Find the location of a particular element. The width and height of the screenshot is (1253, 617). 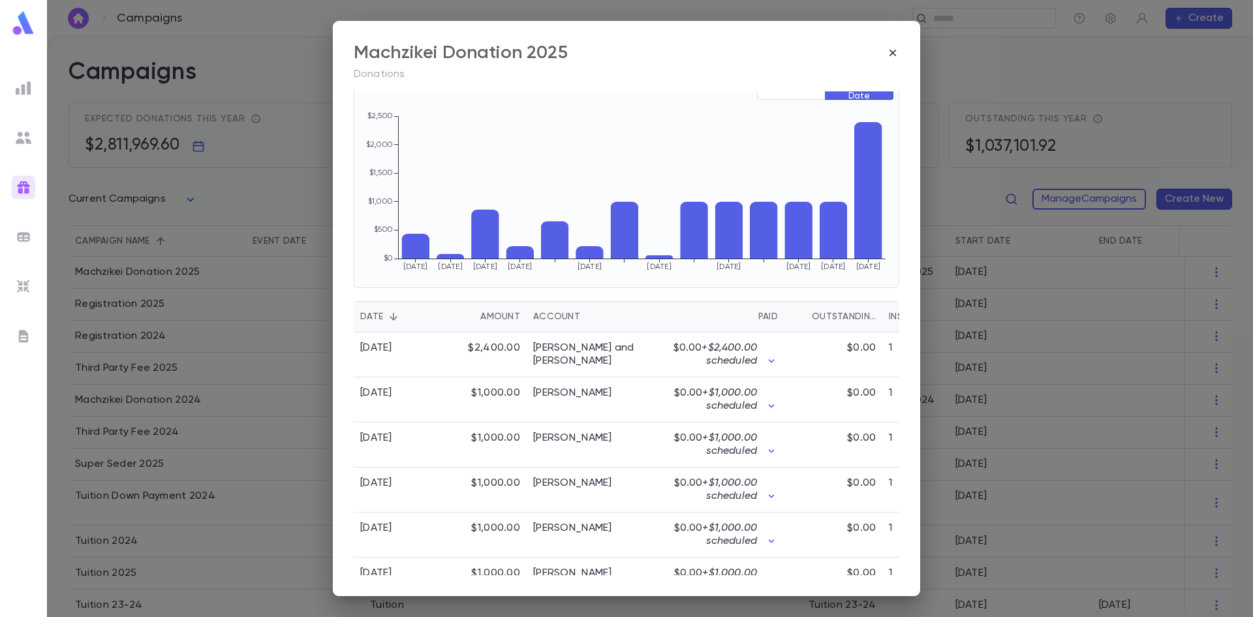

img: imports_grey.530a8a0e642e233f2baf0ef88e8c9fcb.svg is located at coordinates (23, 287).